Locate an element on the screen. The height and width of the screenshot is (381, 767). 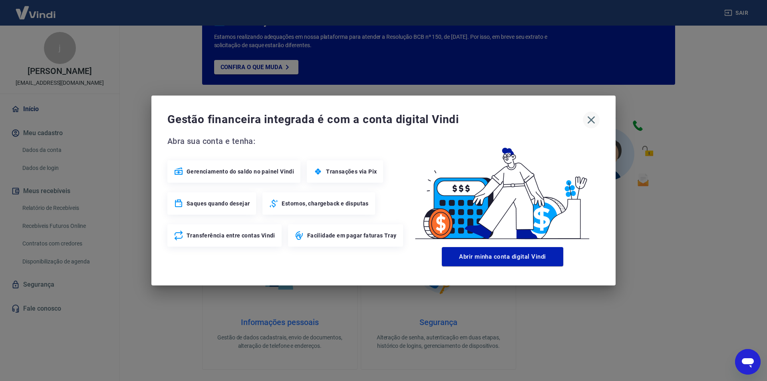
button: Abrir minha conta digital Vindi is located at coordinates (503, 257).